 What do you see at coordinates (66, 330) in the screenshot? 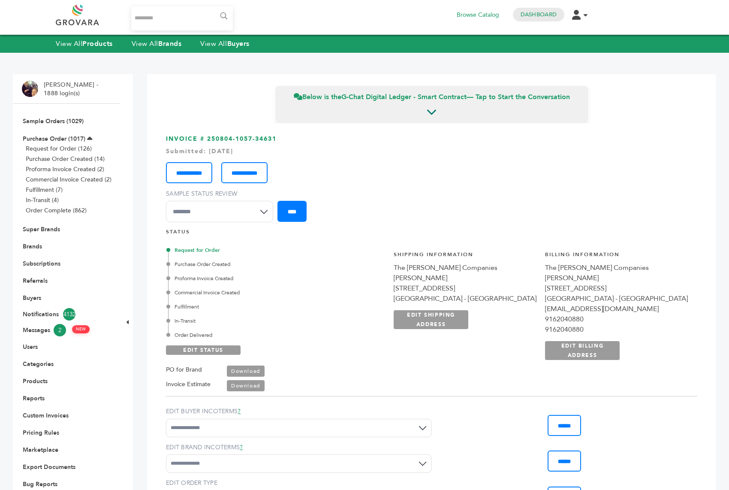
I see `a: Messages2 NEW` at bounding box center [66, 330].